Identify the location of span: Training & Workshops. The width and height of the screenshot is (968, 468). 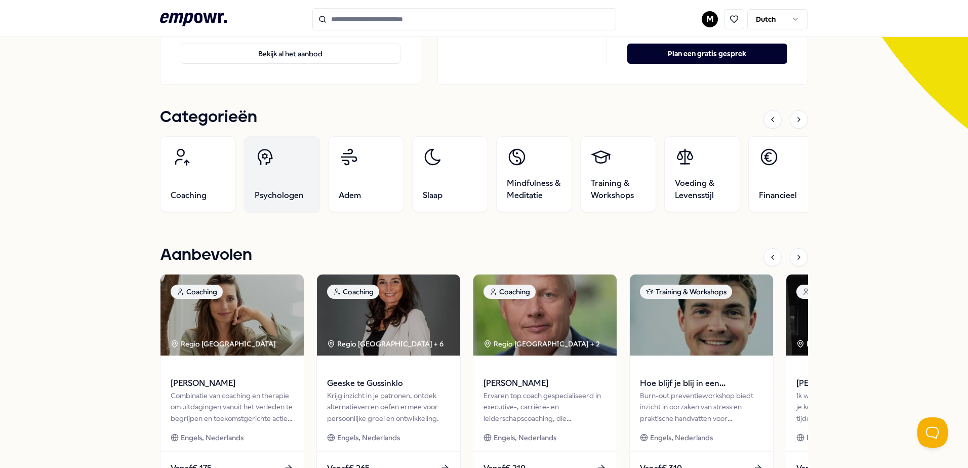
(618, 189).